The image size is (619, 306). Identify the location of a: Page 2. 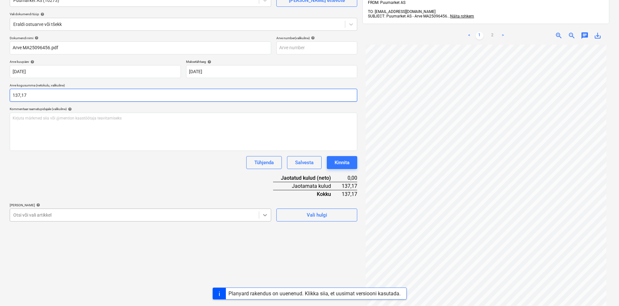
(493, 36).